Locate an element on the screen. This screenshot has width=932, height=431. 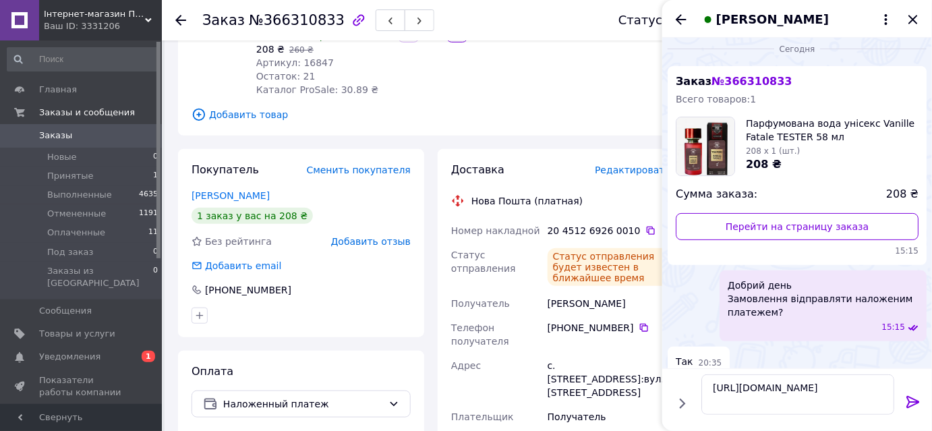
input: Поиск is located at coordinates (83, 59).